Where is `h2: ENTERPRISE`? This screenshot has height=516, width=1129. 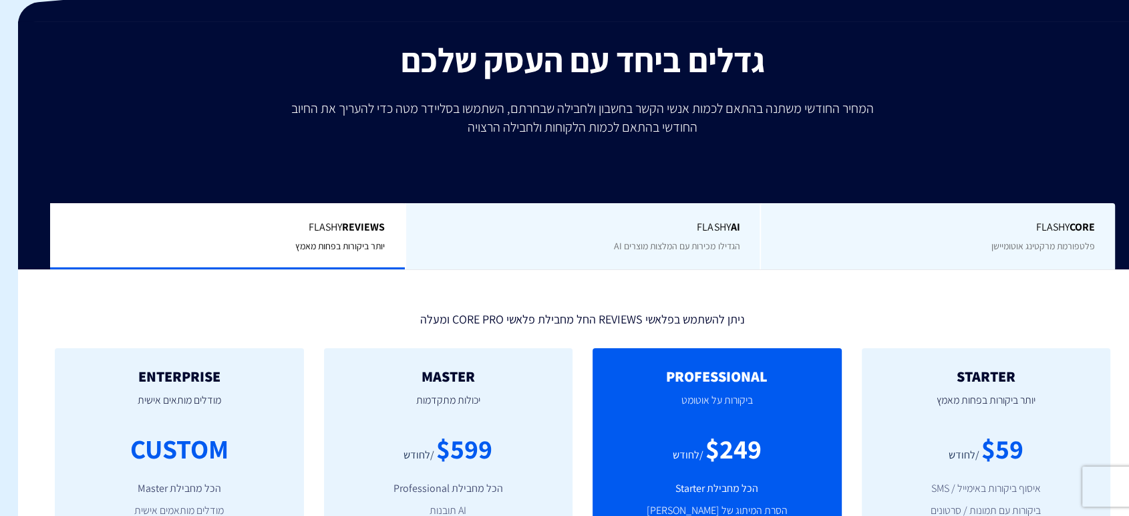
h2: ENTERPRISE is located at coordinates (179, 376).